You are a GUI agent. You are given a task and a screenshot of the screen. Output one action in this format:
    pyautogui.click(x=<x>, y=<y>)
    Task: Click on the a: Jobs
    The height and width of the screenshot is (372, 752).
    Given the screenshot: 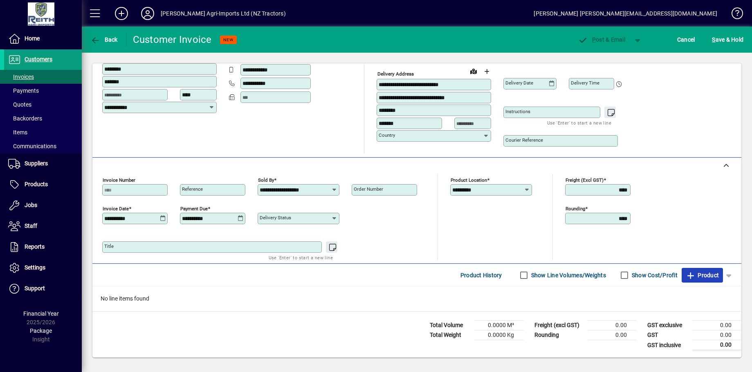 What is the action you would take?
    pyautogui.click(x=43, y=206)
    